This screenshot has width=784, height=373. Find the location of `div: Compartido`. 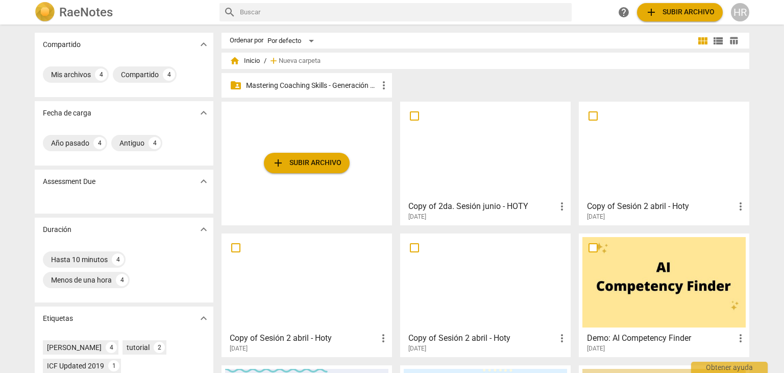

div: Compartido is located at coordinates (140, 75).